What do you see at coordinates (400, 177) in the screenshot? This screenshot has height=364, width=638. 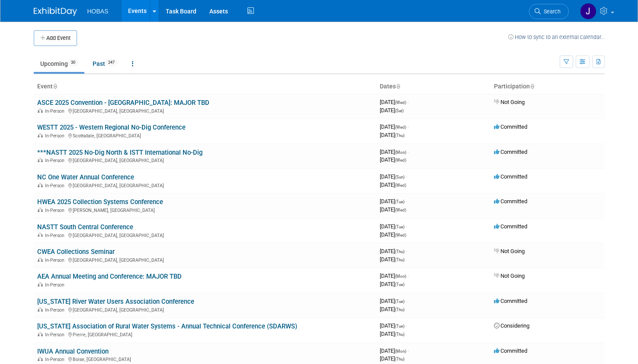 I see `span: (Sun)` at bounding box center [400, 177].